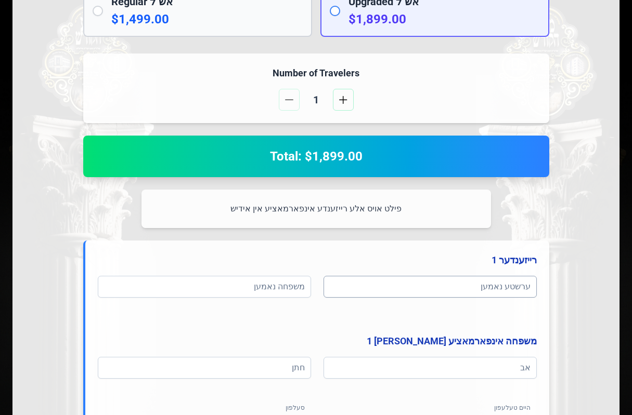  I want to click on h4: רייזענדער 1, so click(317, 261).